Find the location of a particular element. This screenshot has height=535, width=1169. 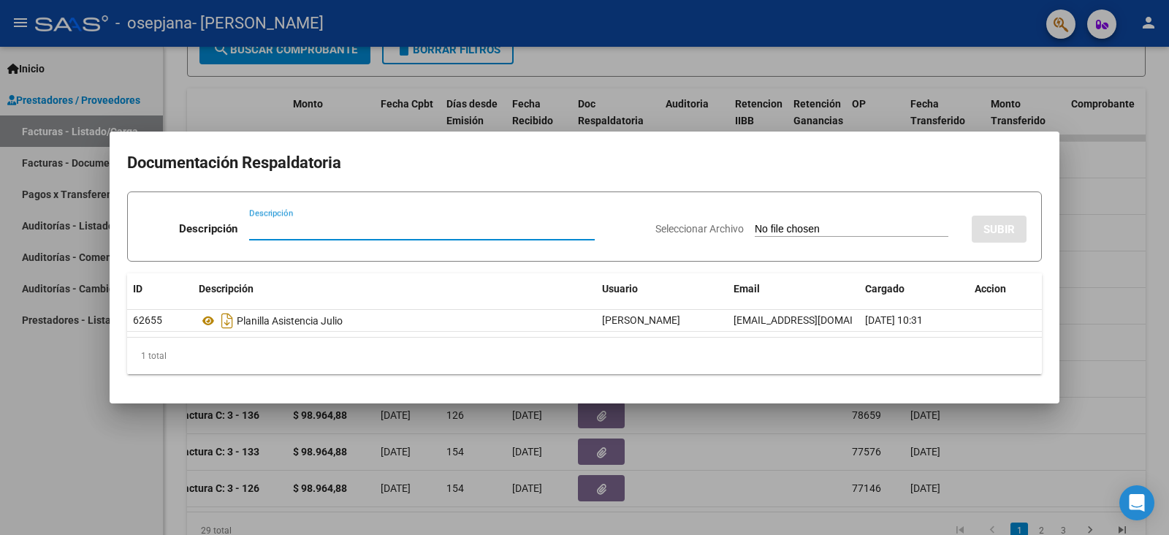

h2: Documentación Respaldatoria is located at coordinates (585, 163).